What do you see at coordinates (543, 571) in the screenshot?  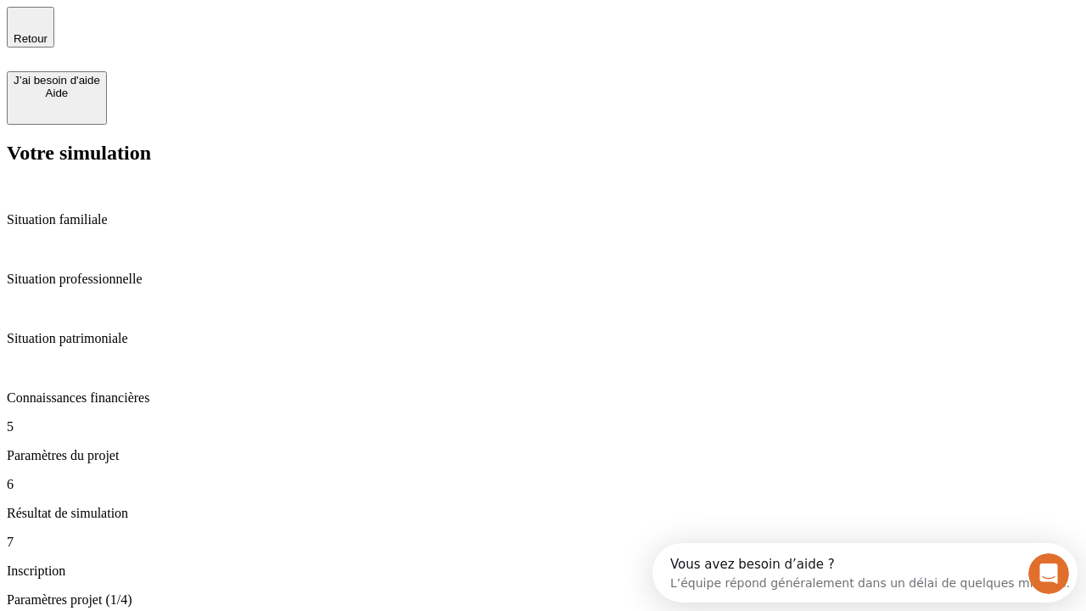 I see `p: Inscription` at bounding box center [543, 571].